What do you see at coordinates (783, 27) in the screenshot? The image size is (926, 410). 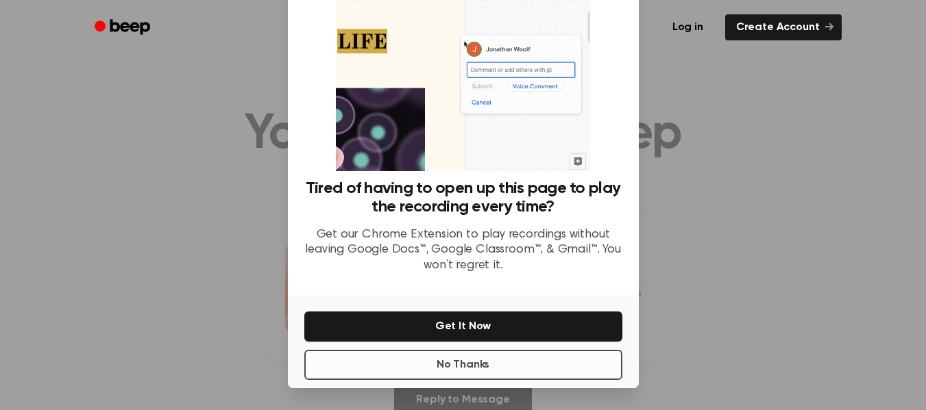 I see `a: Create Account` at bounding box center [783, 27].